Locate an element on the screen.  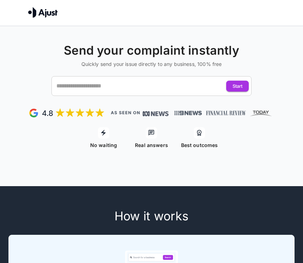
p: Real answers is located at coordinates (151, 145).